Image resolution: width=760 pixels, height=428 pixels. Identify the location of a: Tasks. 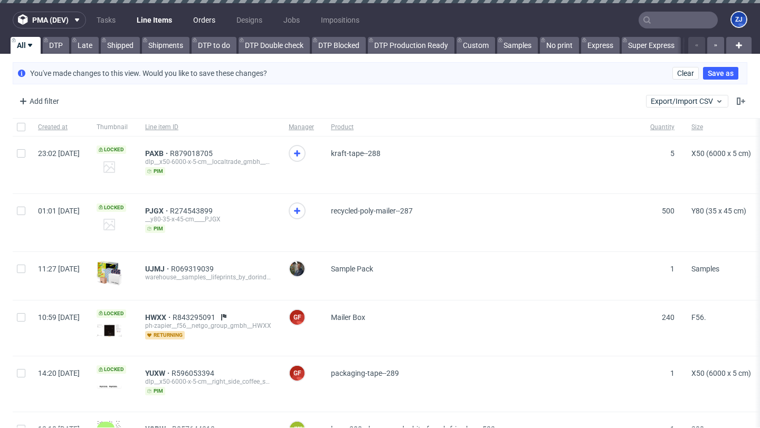
(106, 20).